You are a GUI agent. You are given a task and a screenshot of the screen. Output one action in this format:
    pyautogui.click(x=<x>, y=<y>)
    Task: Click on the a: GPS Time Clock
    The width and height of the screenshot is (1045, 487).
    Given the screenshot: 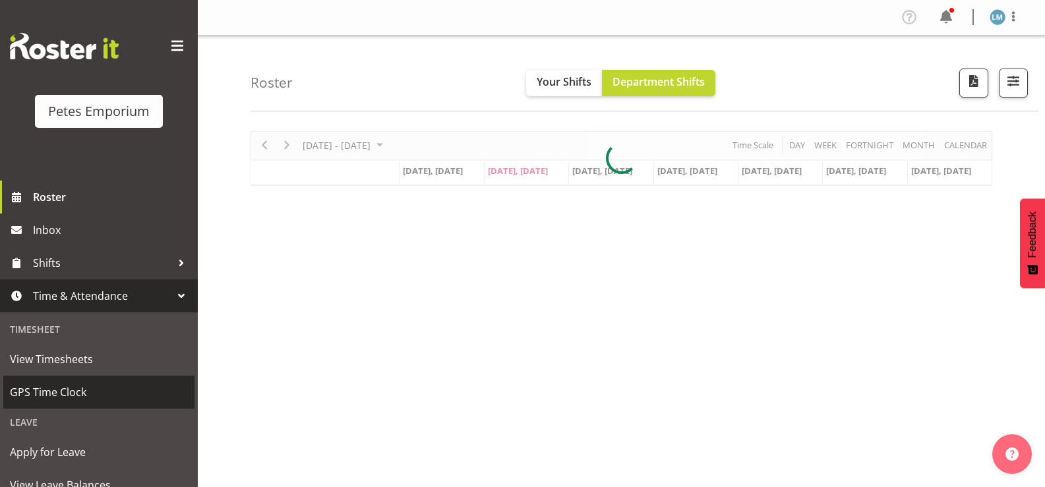 What is the action you would take?
    pyautogui.click(x=99, y=392)
    